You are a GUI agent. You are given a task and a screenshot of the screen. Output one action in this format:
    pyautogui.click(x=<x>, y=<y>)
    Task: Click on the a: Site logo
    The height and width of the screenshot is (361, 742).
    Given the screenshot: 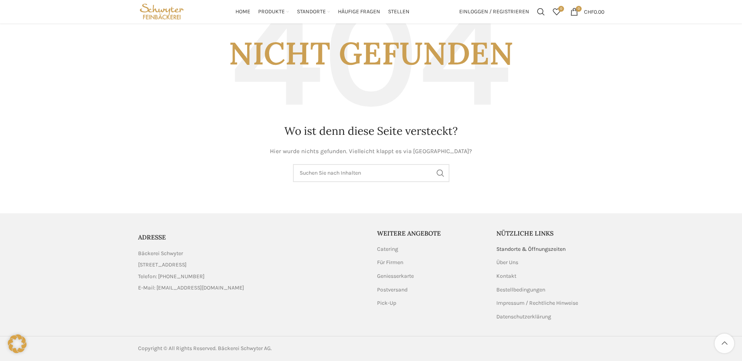 What is the action you would take?
    pyautogui.click(x=162, y=11)
    